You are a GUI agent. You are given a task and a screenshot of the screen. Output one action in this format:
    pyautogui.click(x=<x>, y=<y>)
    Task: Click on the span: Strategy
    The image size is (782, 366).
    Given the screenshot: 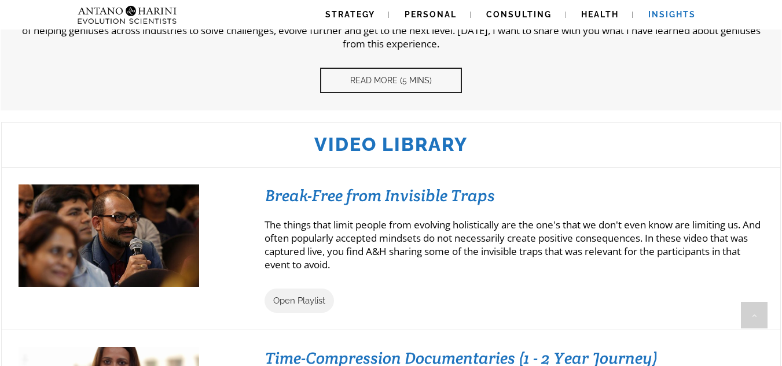 What is the action you would take?
    pyautogui.click(x=350, y=14)
    